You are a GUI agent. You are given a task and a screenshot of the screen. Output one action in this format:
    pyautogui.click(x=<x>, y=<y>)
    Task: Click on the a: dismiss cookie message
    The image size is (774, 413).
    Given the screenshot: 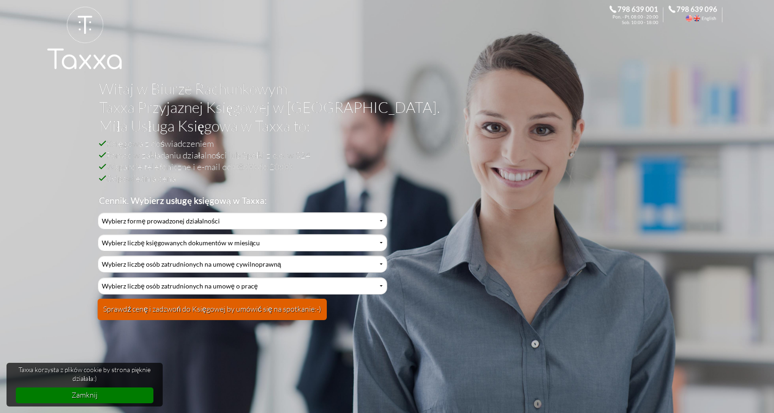 What is the action you would take?
    pyautogui.click(x=85, y=395)
    